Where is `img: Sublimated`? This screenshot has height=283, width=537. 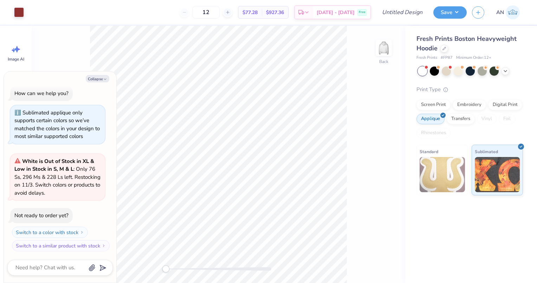
img: Sublimated is located at coordinates (498, 174).